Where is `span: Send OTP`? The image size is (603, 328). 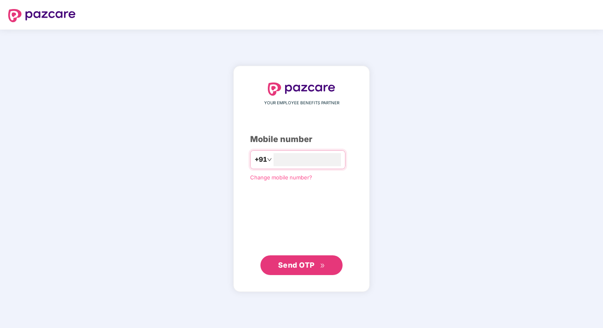
span: Send OTP is located at coordinates (296, 265).